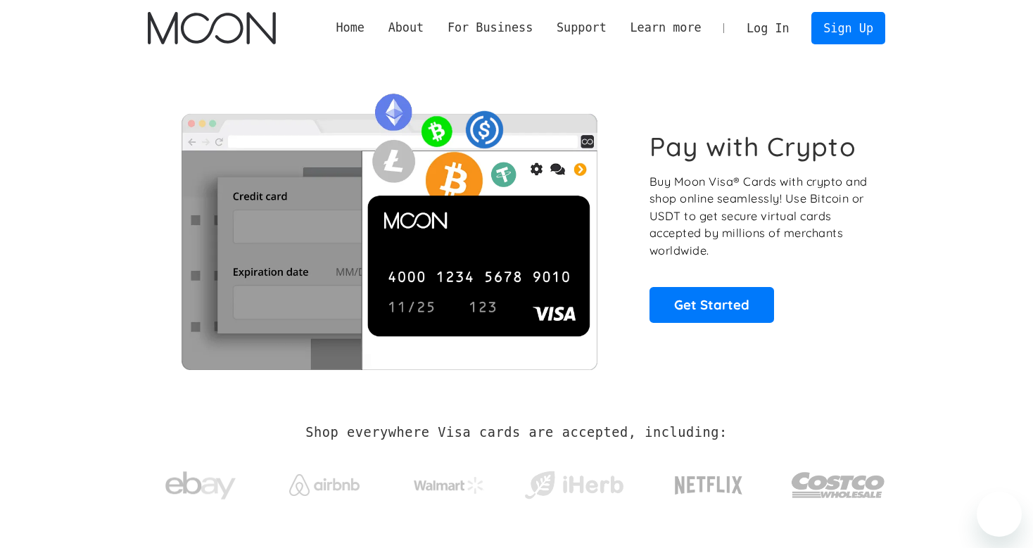 This screenshot has width=1033, height=548. I want to click on div: For Business, so click(490, 27).